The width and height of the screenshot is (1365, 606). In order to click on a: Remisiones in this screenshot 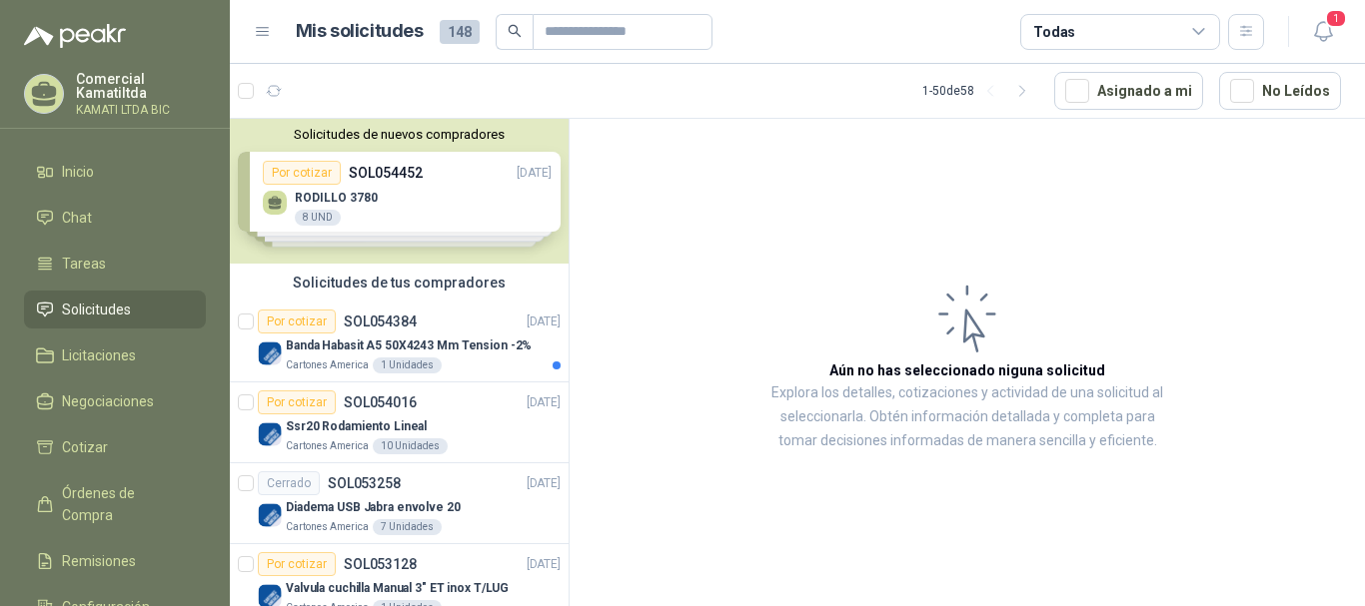, I will do `click(115, 561)`.